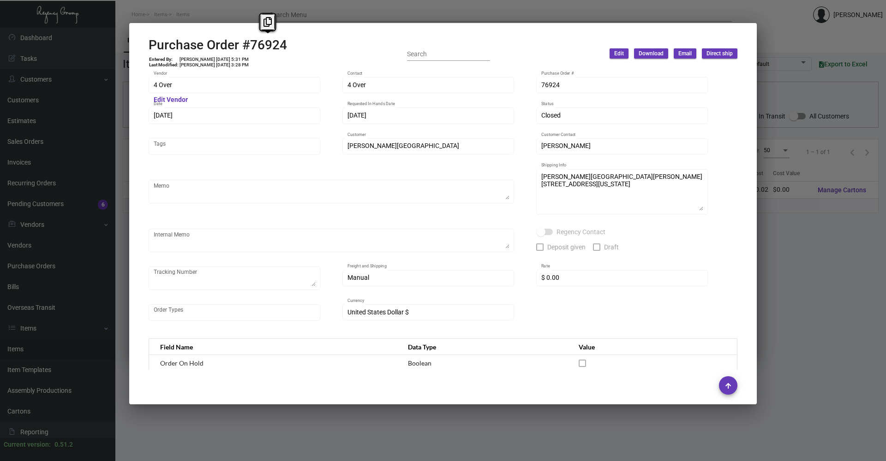  I want to click on th: Value, so click(653, 347).